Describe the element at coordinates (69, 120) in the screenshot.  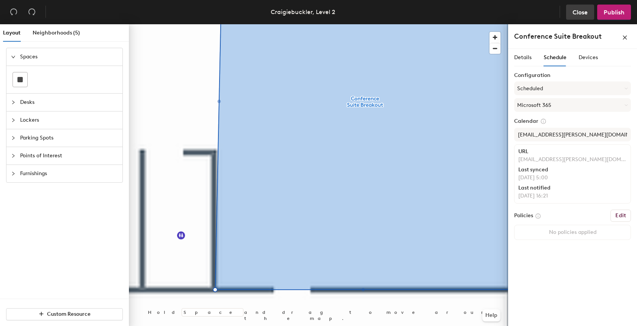
I see `span: Lockers` at that location.